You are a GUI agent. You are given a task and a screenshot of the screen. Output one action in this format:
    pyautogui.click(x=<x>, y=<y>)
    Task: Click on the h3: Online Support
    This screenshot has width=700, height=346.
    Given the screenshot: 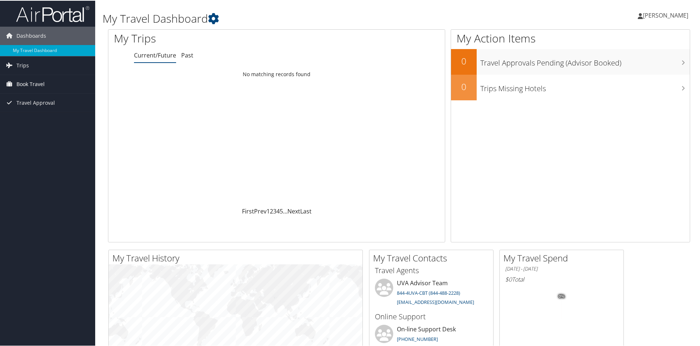 What is the action you would take?
    pyautogui.click(x=431, y=316)
    